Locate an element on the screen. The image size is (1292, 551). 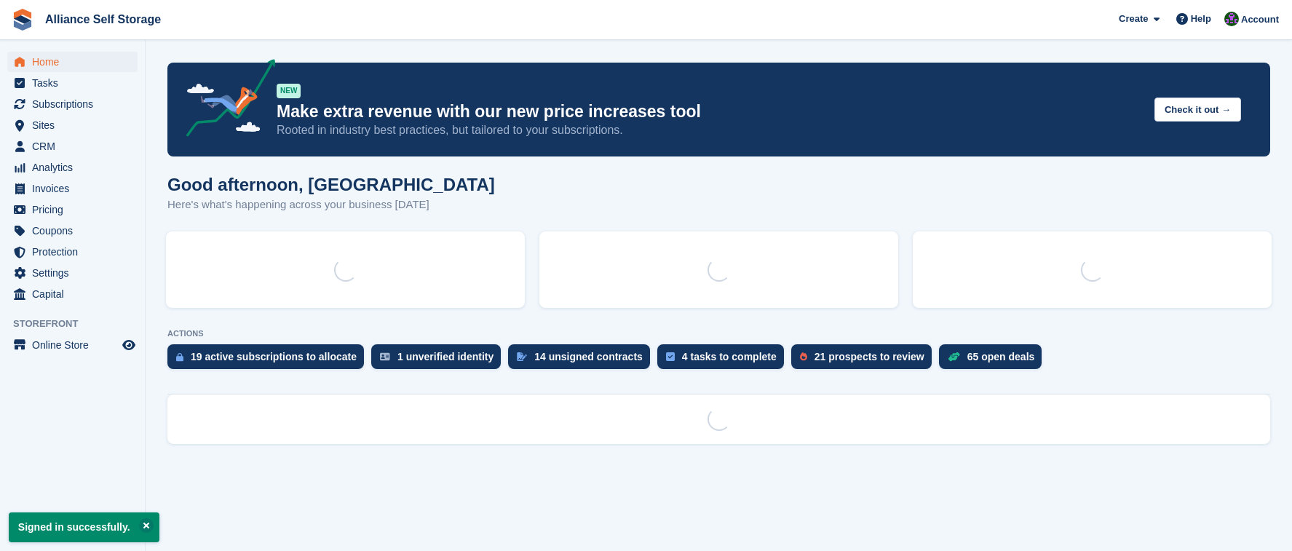
span: Sites is located at coordinates (76, 125).